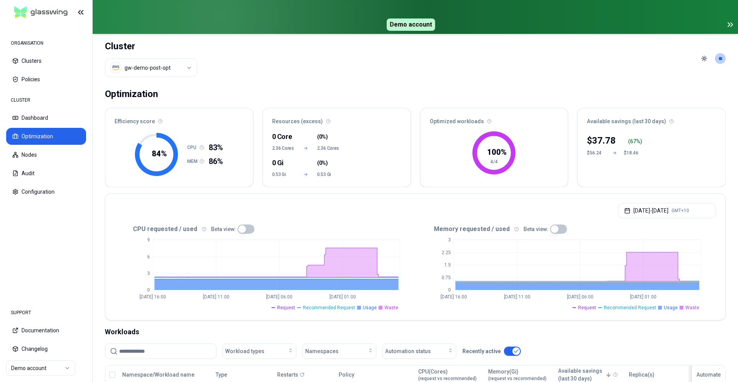  I want to click on button: Changelog, so click(46, 348).